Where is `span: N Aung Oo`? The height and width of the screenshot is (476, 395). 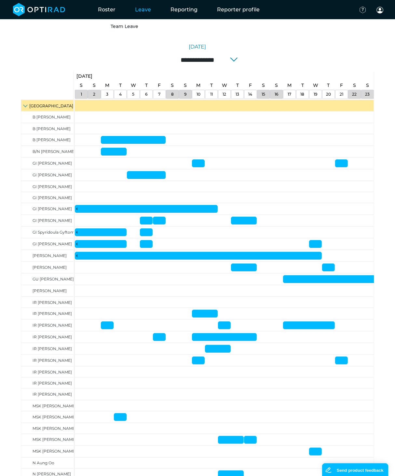 span: N Aung Oo is located at coordinates (43, 463).